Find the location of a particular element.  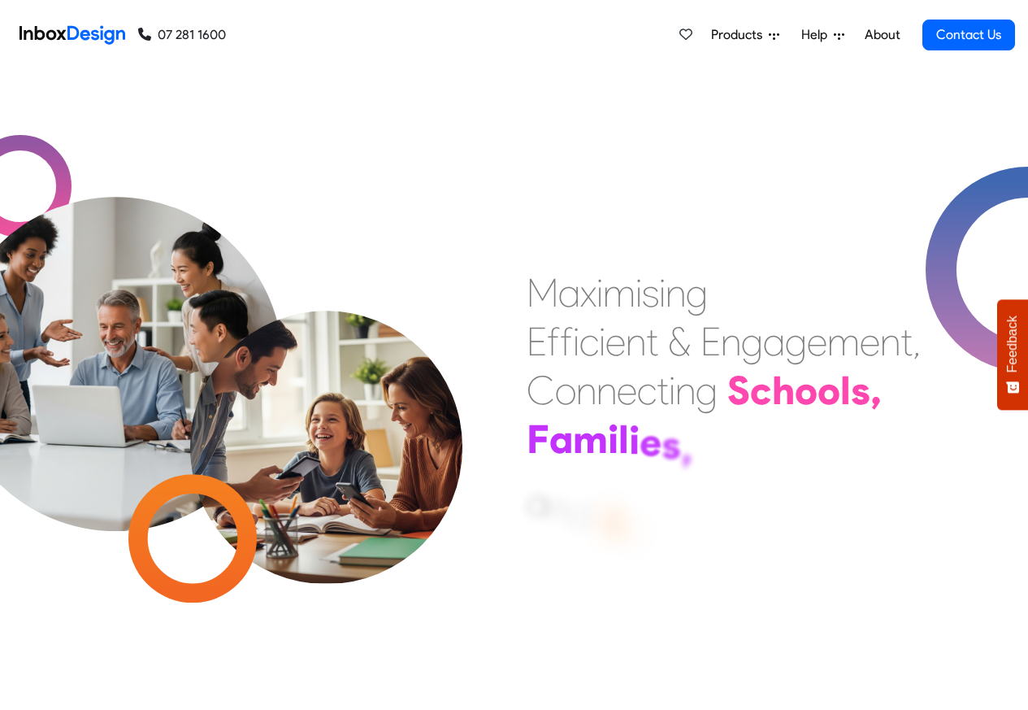

span: Products is located at coordinates (740, 35).